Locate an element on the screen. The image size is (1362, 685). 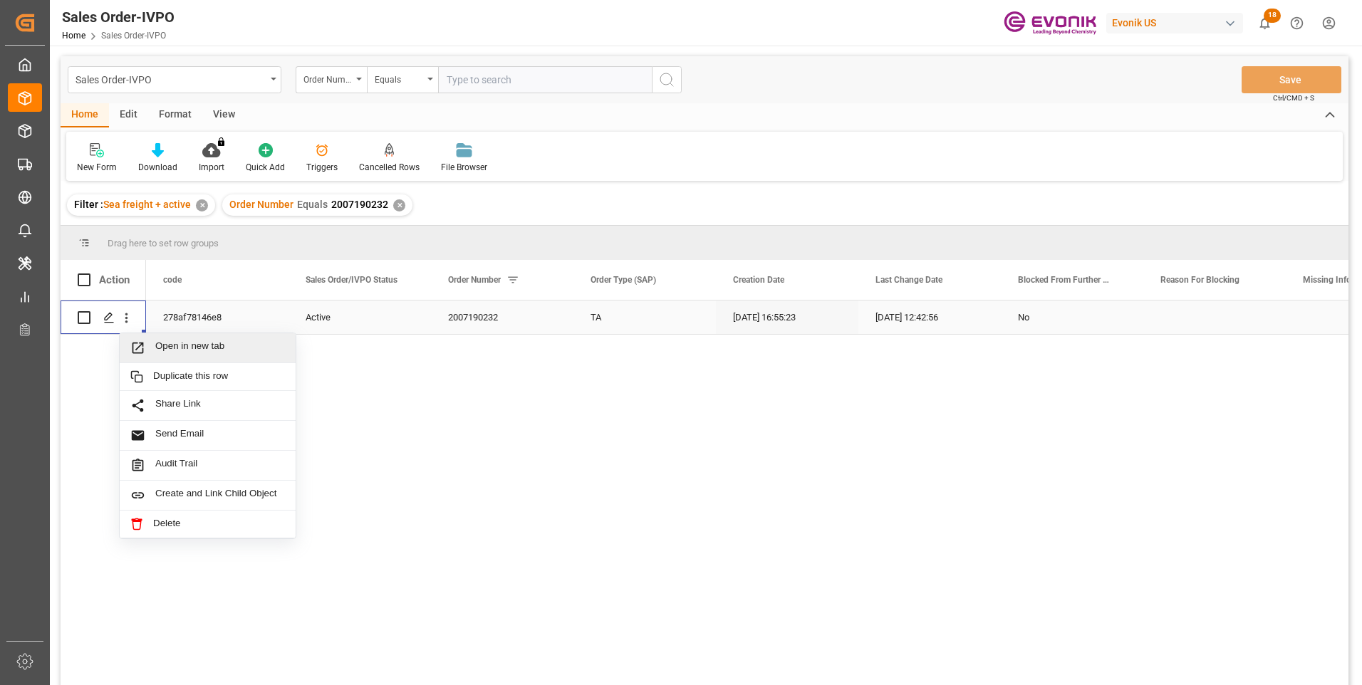
span: Creation Date is located at coordinates (758, 280).